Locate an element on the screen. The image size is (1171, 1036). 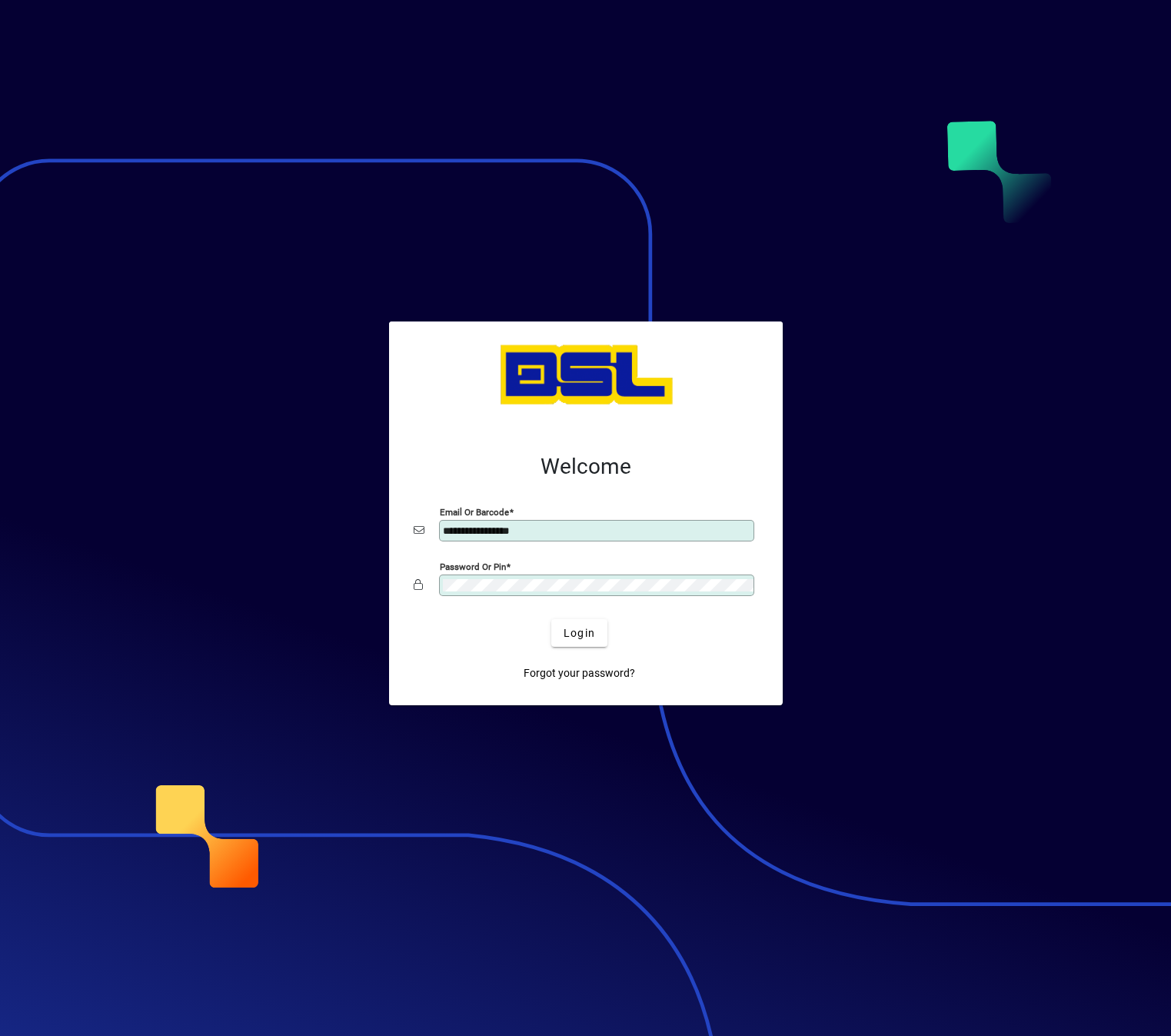
span: Forgot your password? is located at coordinates (579, 673).